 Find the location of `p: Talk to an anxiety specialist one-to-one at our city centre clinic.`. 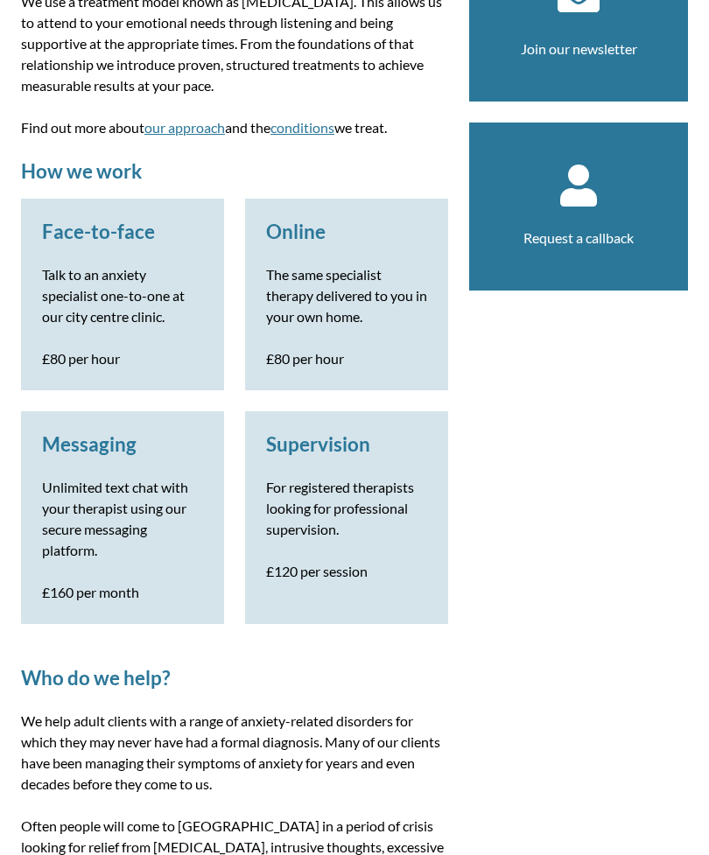

p: Talk to an anxiety specialist one-to-one at our city centre clinic. is located at coordinates (123, 296).